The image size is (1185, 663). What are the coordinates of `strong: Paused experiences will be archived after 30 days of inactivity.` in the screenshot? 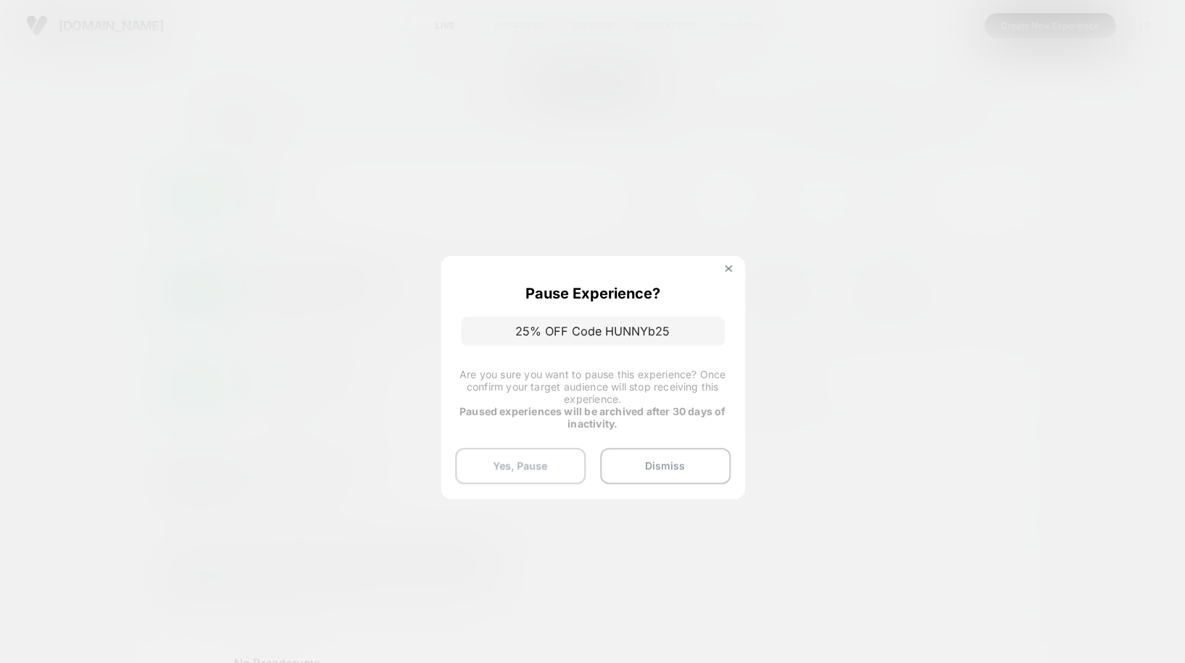 It's located at (592, 417).